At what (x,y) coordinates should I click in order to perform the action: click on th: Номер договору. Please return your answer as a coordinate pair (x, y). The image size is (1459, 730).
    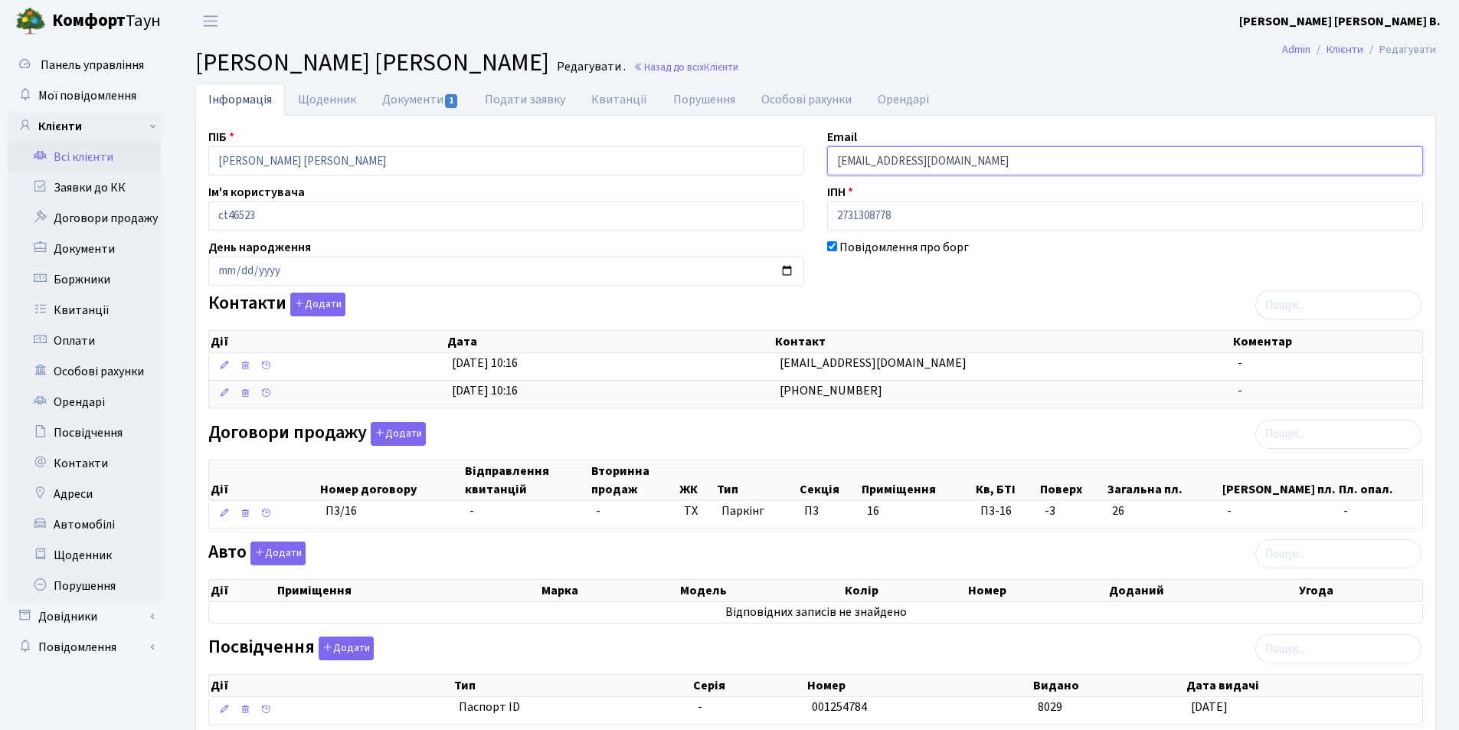
    Looking at the image, I should click on (390, 480).